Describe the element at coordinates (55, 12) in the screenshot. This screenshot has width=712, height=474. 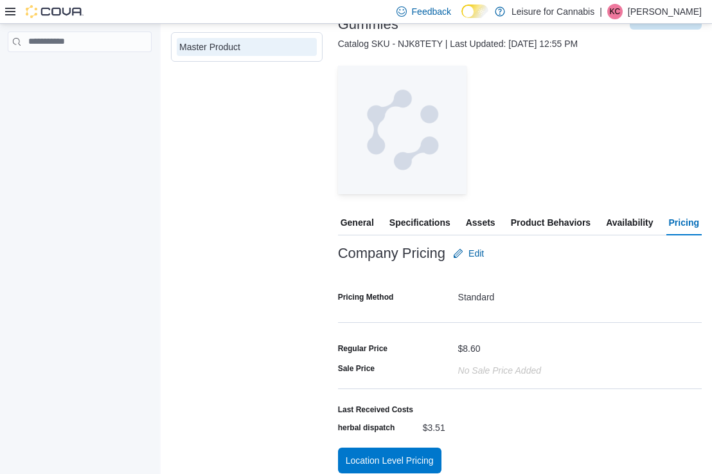
I see `img: Cova` at that location.